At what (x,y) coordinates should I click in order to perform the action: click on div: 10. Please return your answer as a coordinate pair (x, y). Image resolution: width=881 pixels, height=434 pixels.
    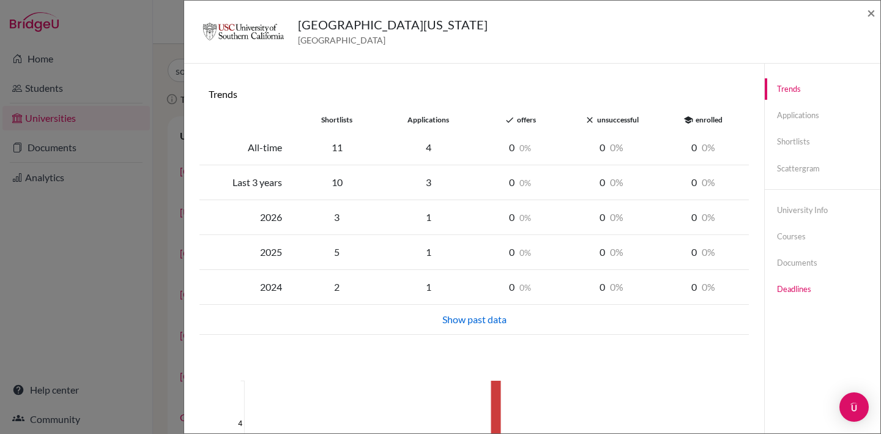
    Looking at the image, I should click on (337, 182).